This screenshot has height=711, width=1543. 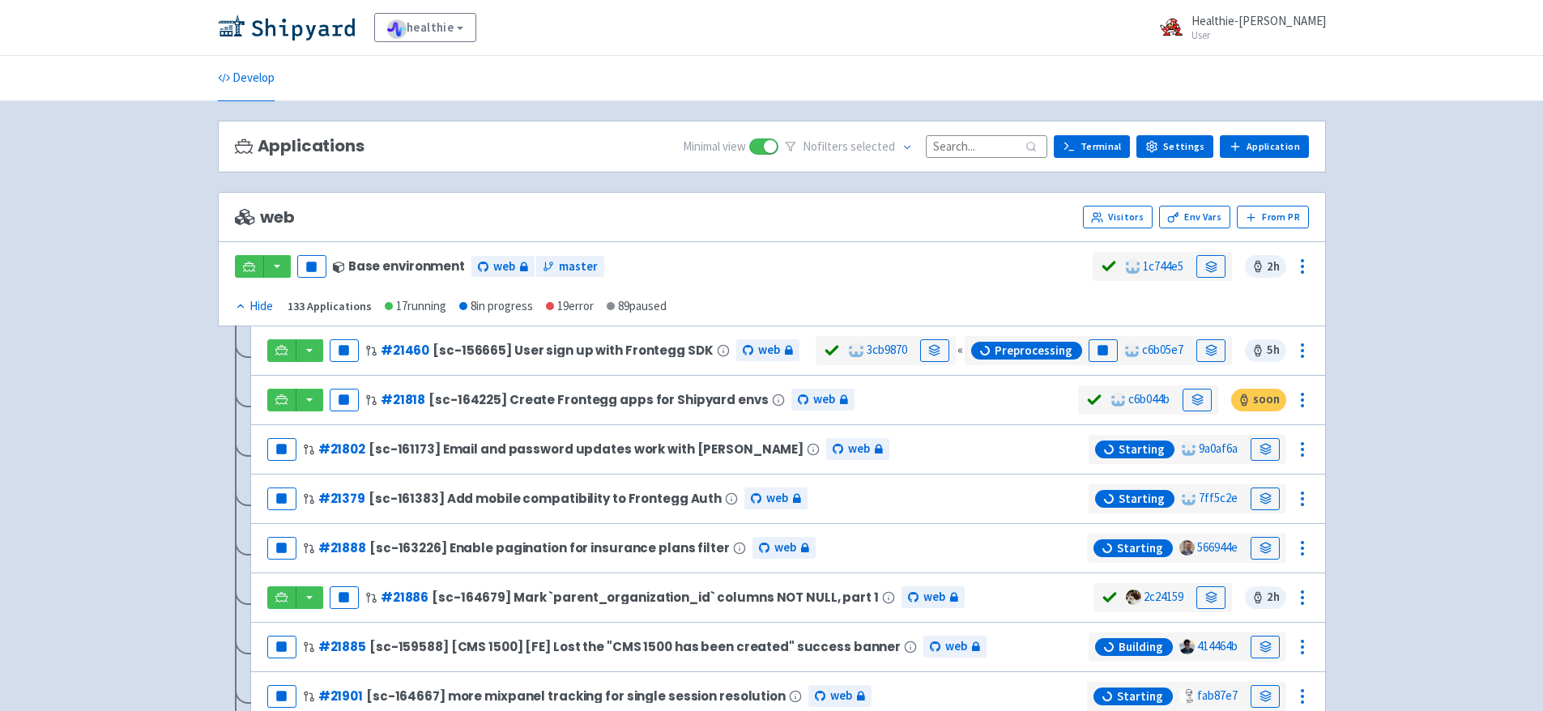 I want to click on div: Hide, so click(x=253, y=306).